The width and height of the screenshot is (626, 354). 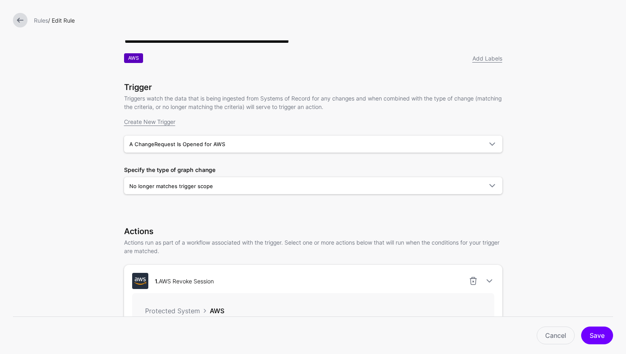 I want to click on p: Actions run as part of a workflow associated with the trigger. Select one or more actions below t..., so click(x=313, y=247).